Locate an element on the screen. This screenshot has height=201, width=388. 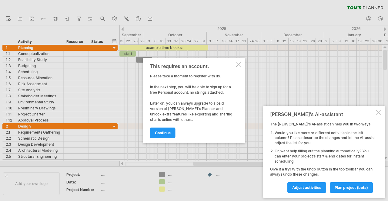
a: continue is located at coordinates (163, 133).